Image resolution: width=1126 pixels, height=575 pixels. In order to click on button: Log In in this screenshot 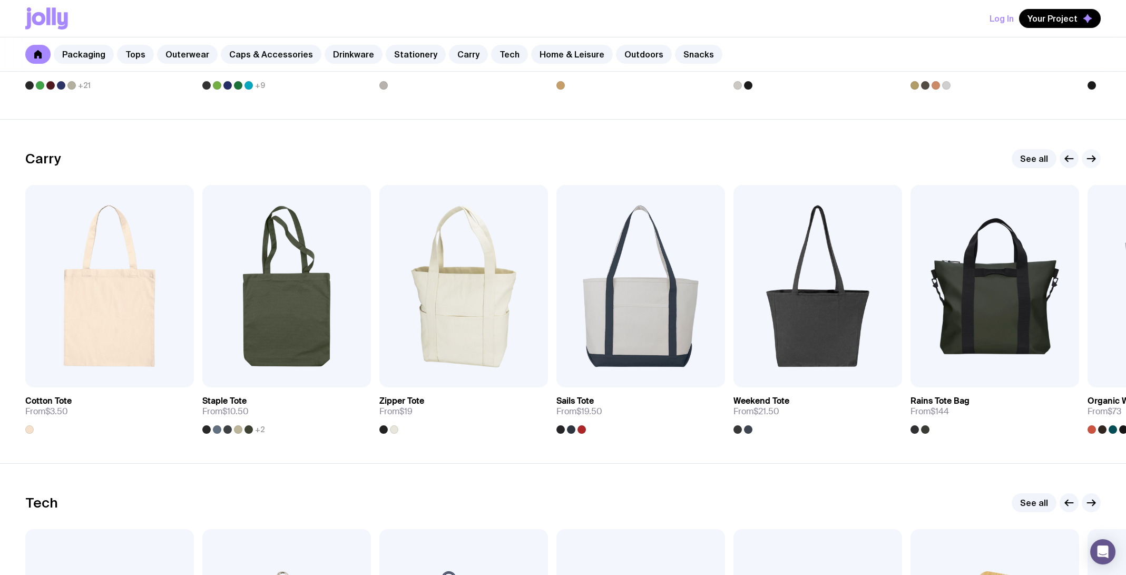, I will do `click(1002, 18)`.